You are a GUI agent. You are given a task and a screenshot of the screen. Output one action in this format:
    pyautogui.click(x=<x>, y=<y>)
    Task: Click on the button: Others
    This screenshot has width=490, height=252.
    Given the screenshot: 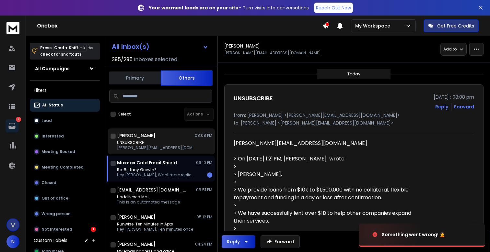 What is the action you would take?
    pyautogui.click(x=187, y=78)
    